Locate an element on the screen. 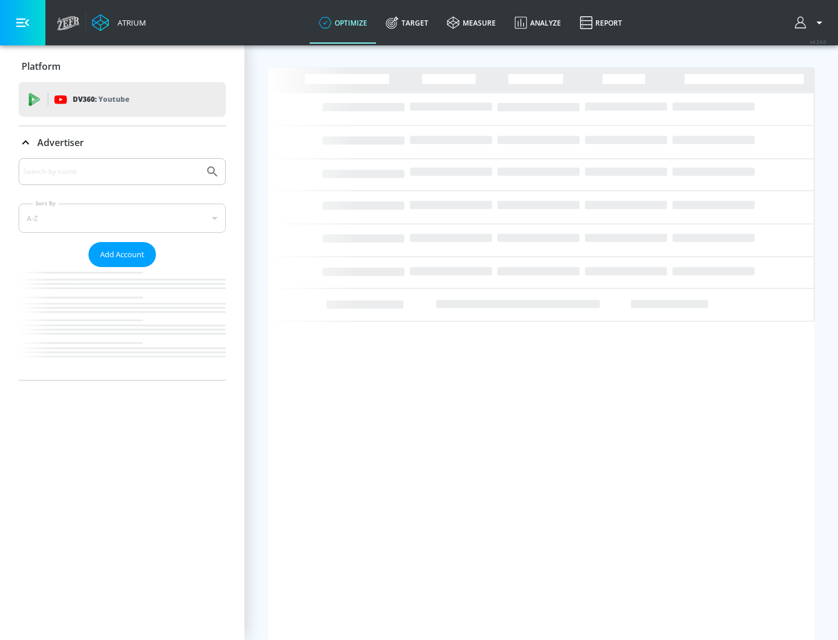  label: Sort By is located at coordinates (45, 203).